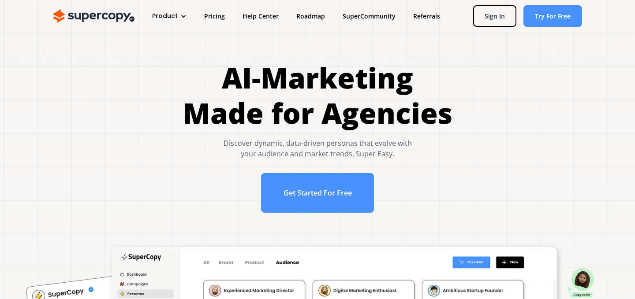  Describe the element at coordinates (214, 16) in the screenshot. I see `a: Pricing` at that location.